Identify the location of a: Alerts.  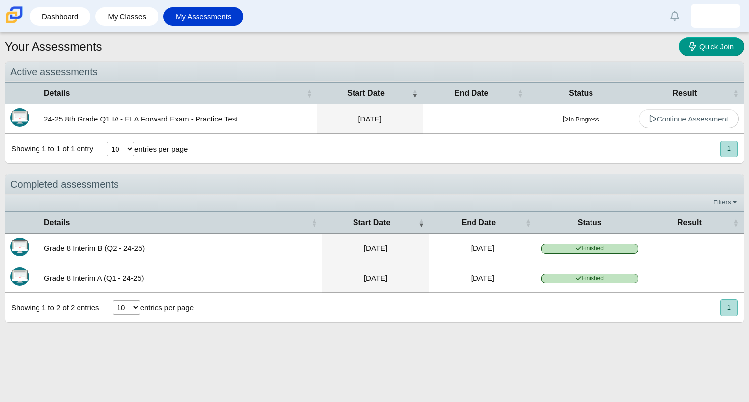
(675, 16).